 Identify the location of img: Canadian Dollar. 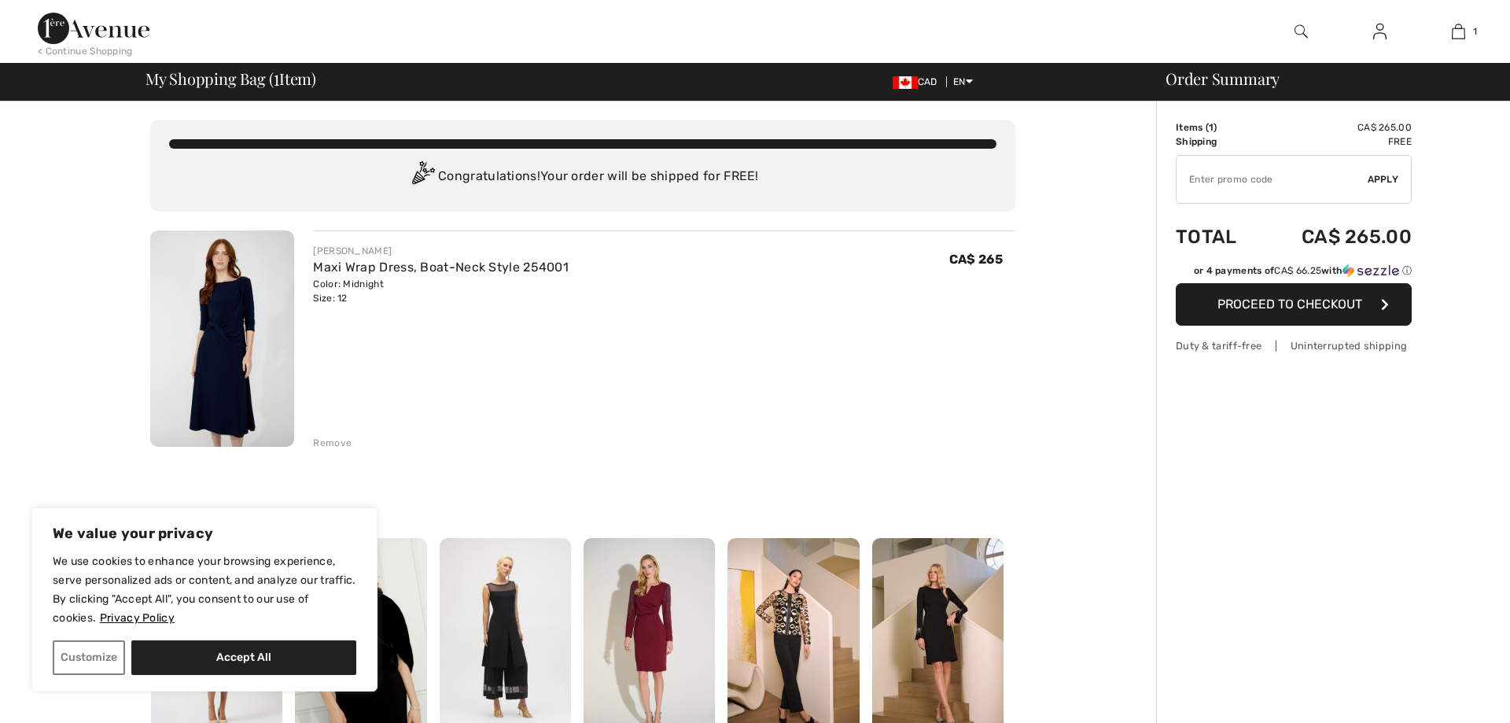
(905, 83).